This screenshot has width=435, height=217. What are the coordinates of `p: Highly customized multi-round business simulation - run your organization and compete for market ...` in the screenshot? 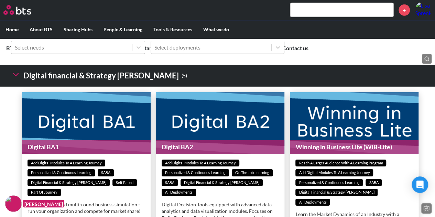 It's located at (86, 208).